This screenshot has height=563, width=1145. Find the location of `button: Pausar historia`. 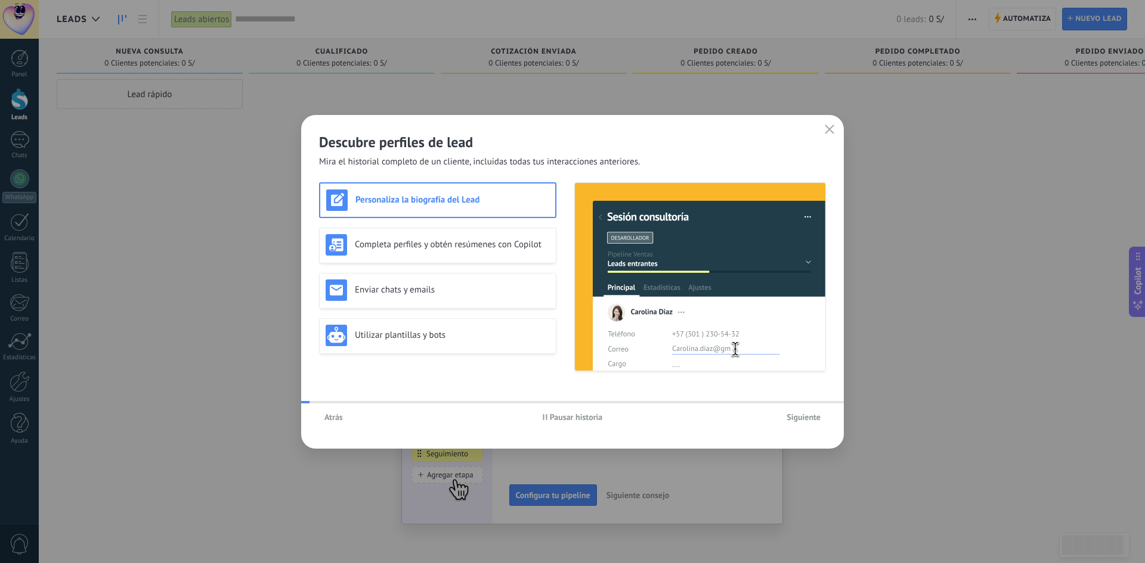

button: Pausar historia is located at coordinates (572, 417).